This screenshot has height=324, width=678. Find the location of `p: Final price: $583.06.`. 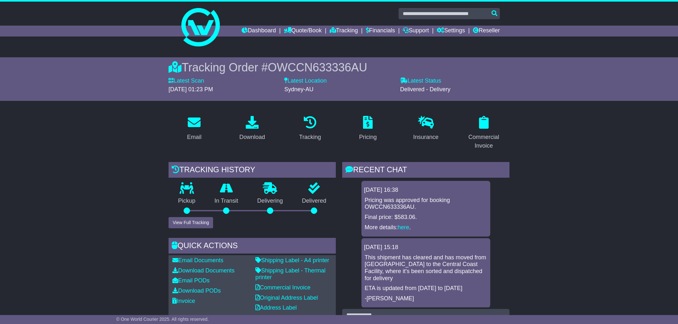

p: Final price: $583.06. is located at coordinates (426, 218).